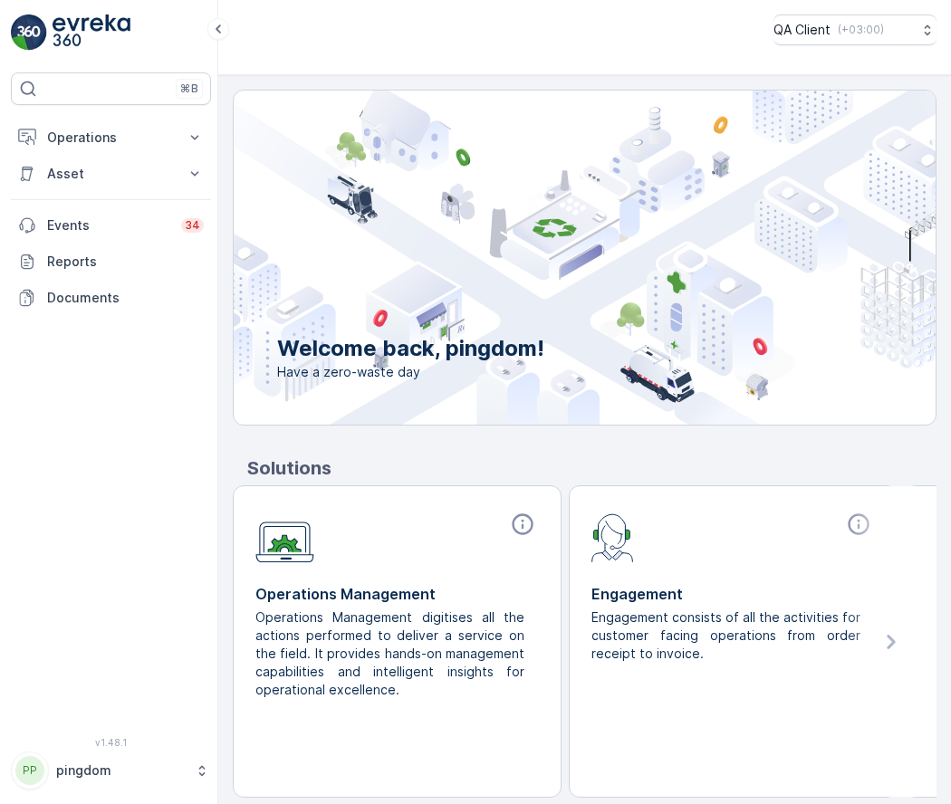 The height and width of the screenshot is (804, 951). Describe the element at coordinates (120, 771) in the screenshot. I see `p: pingdom` at that location.